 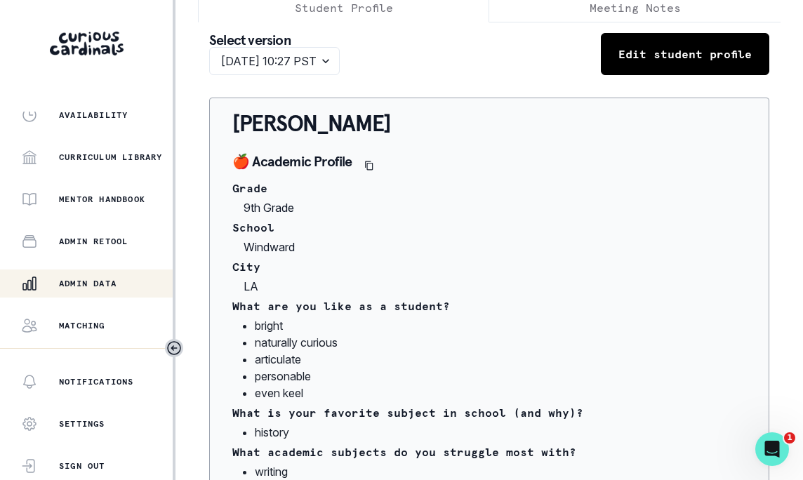 I want to click on p: What academic subjects do you struggle most with?, so click(x=489, y=452).